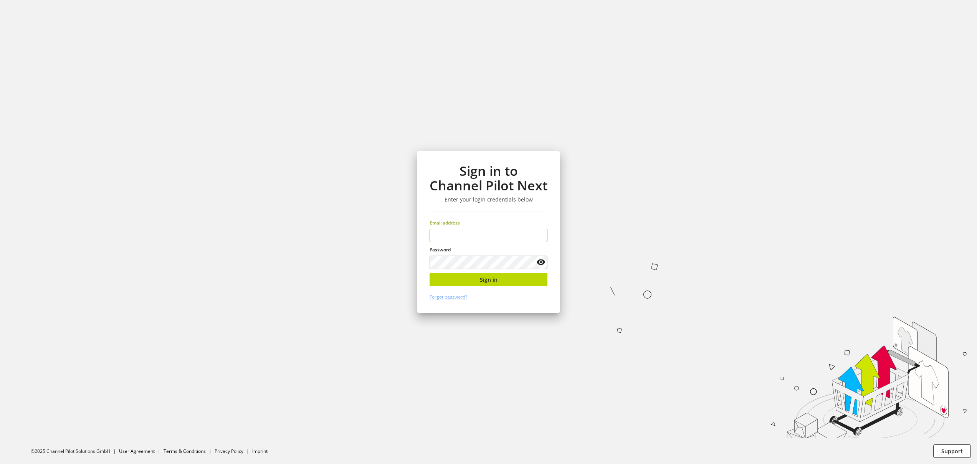 Image resolution: width=977 pixels, height=464 pixels. Describe the element at coordinates (448, 297) in the screenshot. I see `a: Forgot password?` at that location.